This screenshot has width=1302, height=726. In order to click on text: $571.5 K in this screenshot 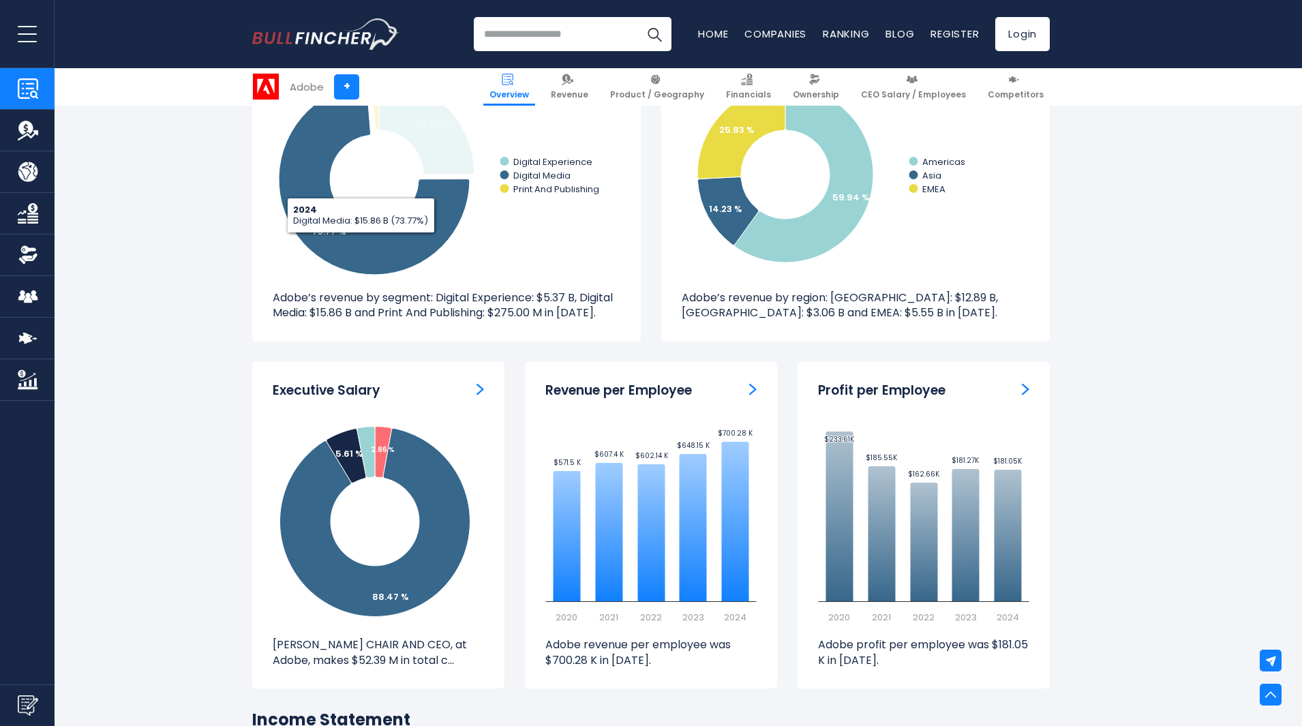, I will do `click(567, 462)`.